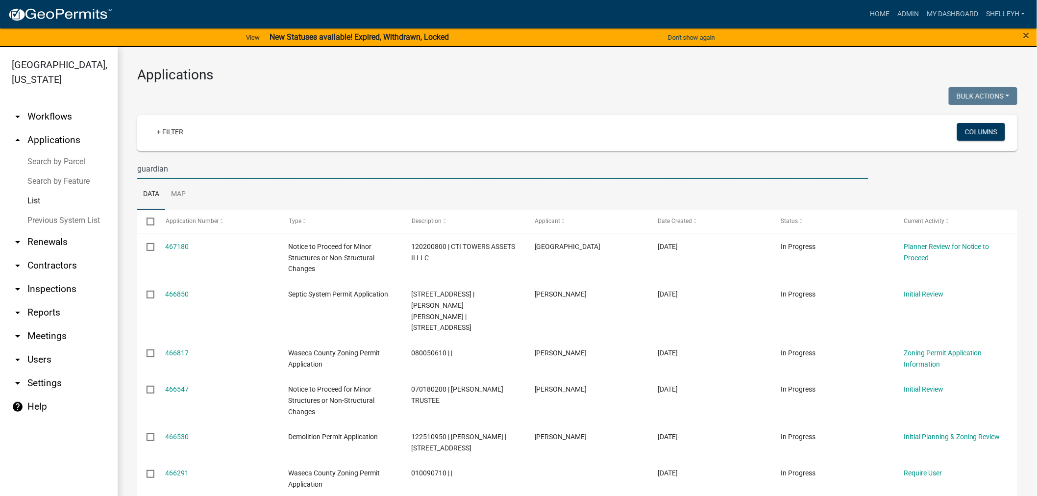  What do you see at coordinates (675, 221) in the screenshot?
I see `span: Date Created` at bounding box center [675, 221].